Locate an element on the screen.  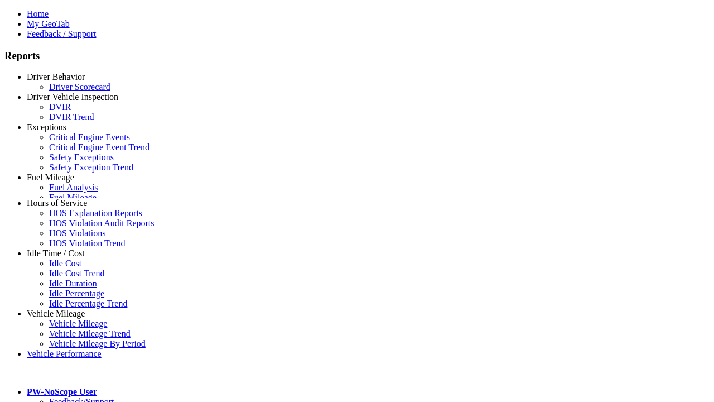
a: Idle Percentage is located at coordinates (76, 293).